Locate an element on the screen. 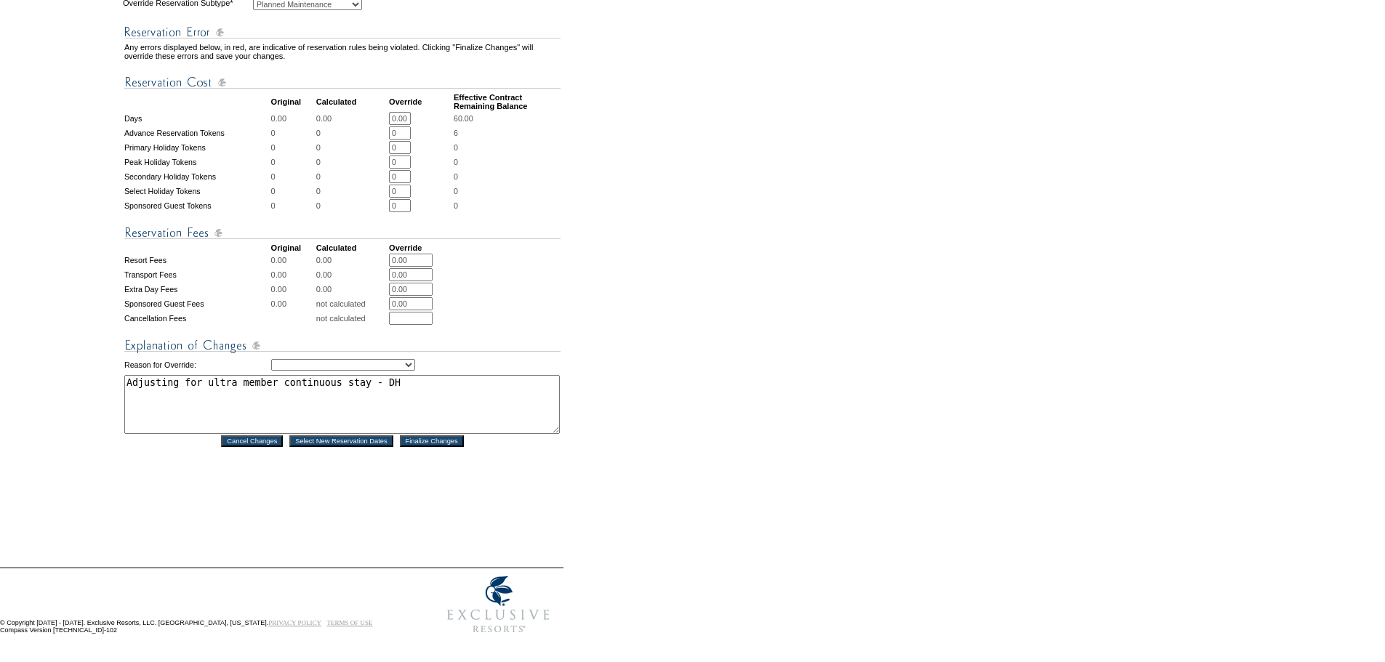 Image resolution: width=1385 pixels, height=662 pixels. td: Select Holiday Tokens is located at coordinates (197, 191).